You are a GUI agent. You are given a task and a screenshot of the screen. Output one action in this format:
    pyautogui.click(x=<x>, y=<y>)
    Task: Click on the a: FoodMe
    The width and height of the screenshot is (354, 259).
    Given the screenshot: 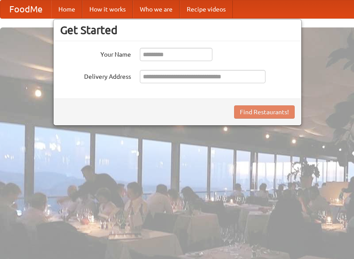 What is the action you would take?
    pyautogui.click(x=26, y=9)
    